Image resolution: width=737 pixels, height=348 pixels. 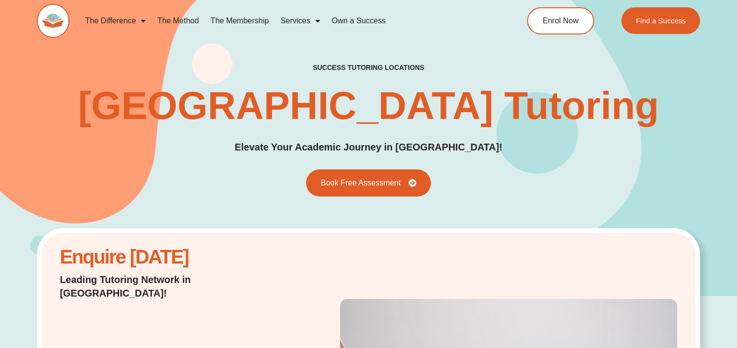 I want to click on a: Enrol Now, so click(x=560, y=21).